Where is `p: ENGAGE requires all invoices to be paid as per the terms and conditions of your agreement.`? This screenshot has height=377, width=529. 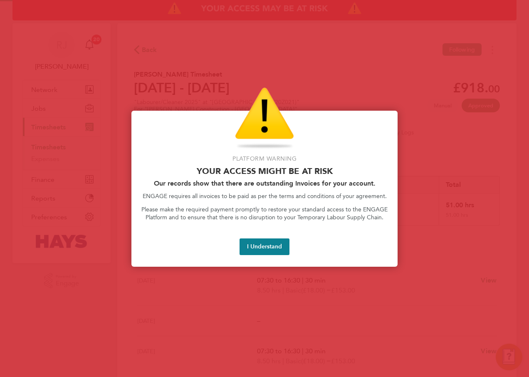 p: ENGAGE requires all invoices to be paid as per the terms and conditions of your agreement. is located at coordinates (265, 196).